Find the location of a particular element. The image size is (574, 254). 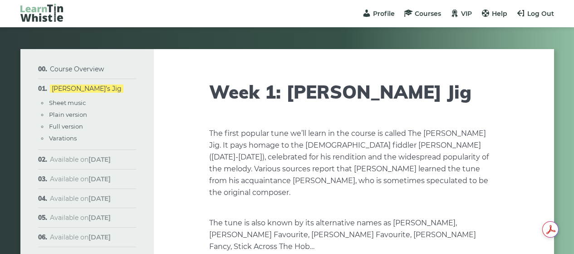

a: VIP is located at coordinates (461, 14).